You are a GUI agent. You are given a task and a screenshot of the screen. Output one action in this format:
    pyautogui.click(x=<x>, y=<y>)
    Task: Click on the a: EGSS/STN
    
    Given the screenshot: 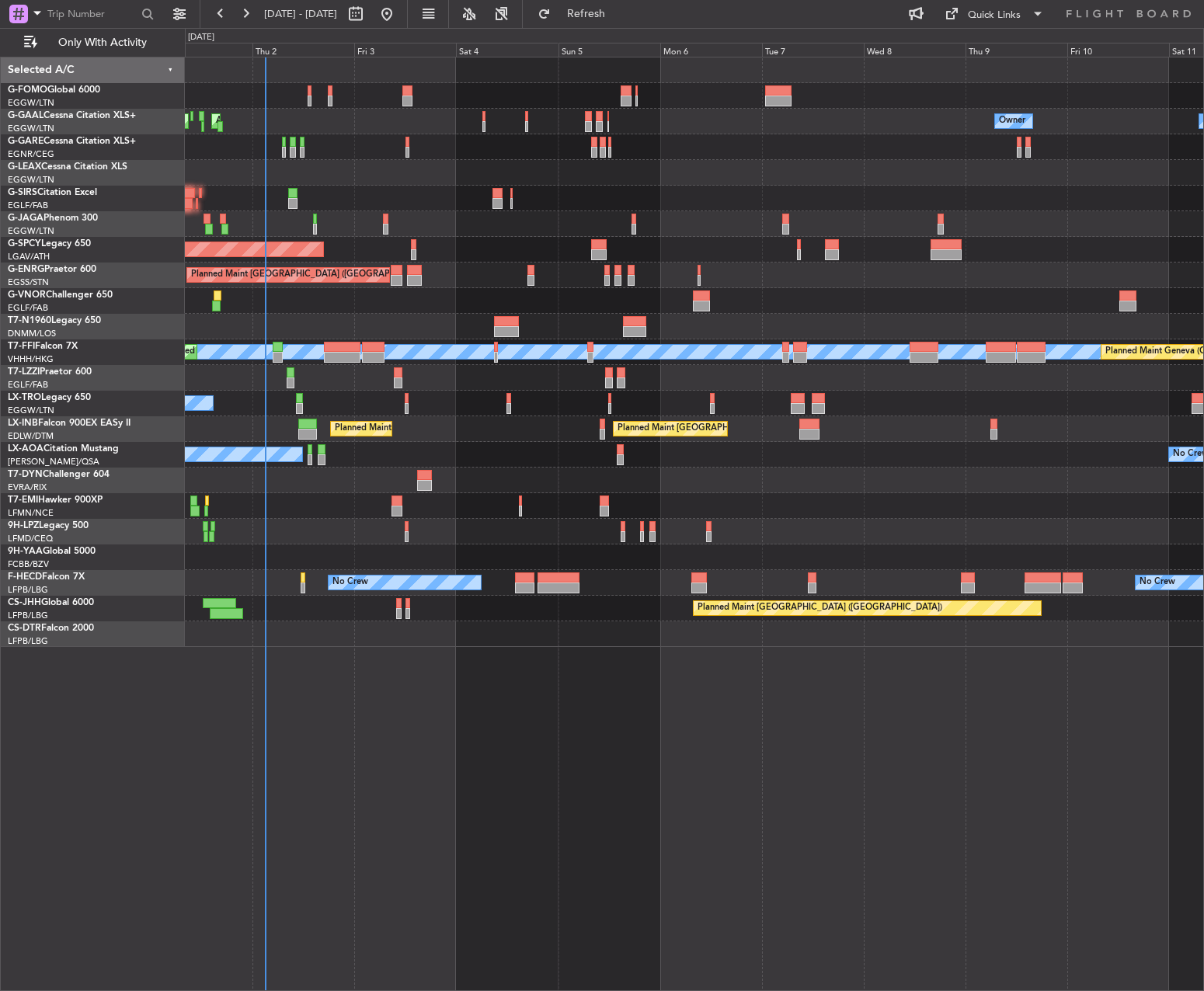 What is the action you would take?
    pyautogui.click(x=28, y=282)
    